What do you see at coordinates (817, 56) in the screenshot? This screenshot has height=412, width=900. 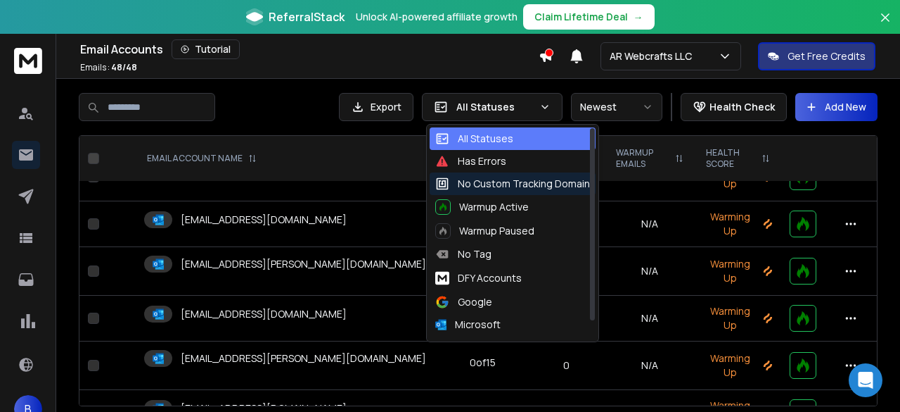 I see `button: Get Free Credits` at bounding box center [817, 56].